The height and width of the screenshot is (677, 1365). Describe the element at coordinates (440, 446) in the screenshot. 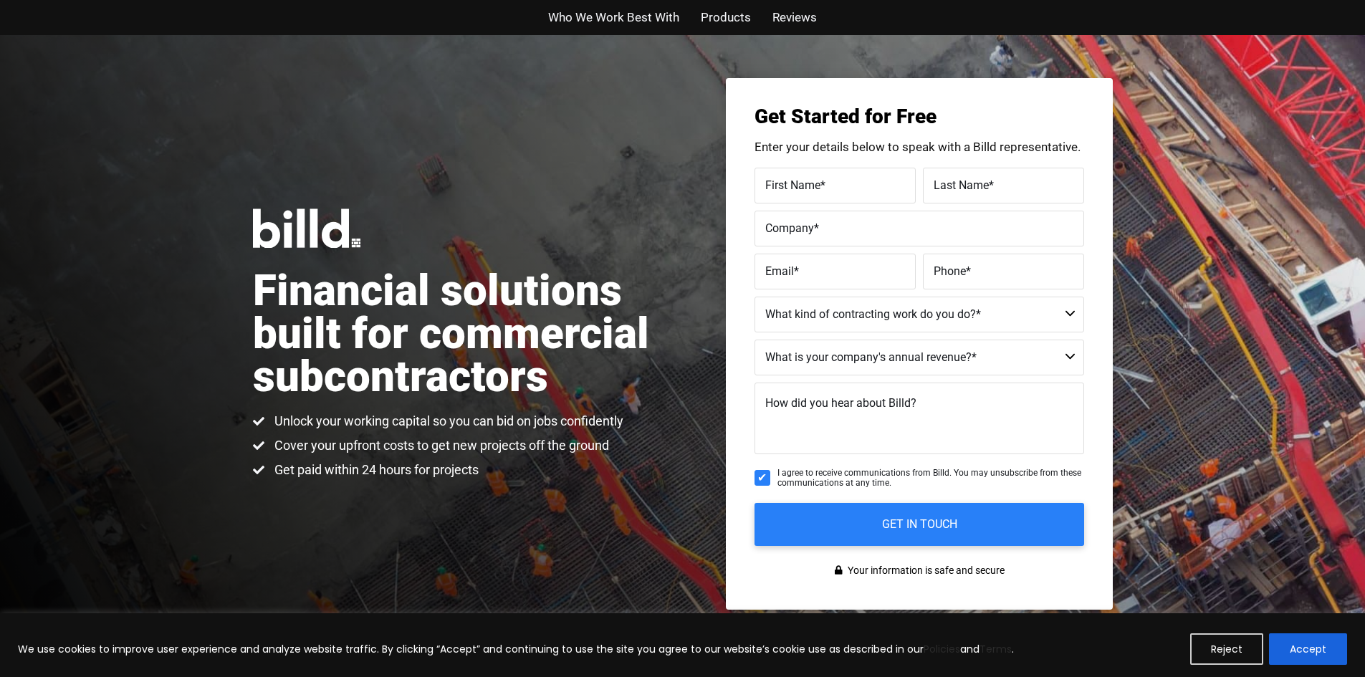

I see `span: Cover your upfront costs to get new projects off the ground` at that location.